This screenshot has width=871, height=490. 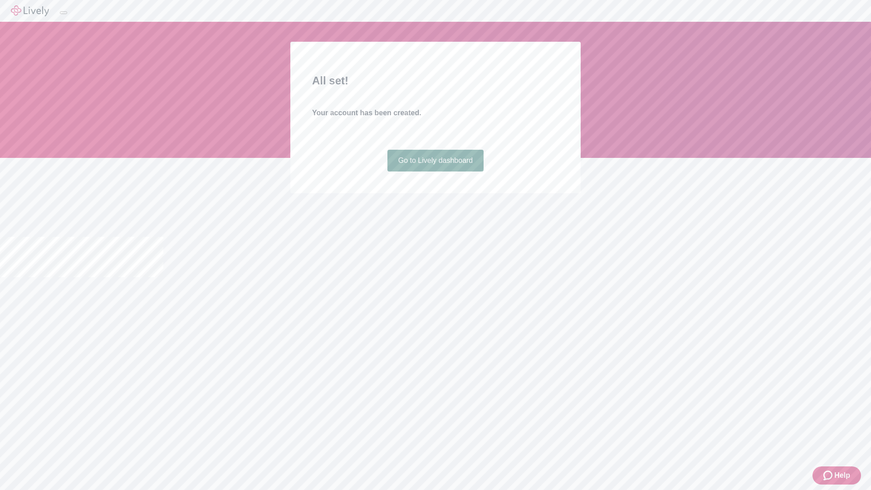 What do you see at coordinates (842, 475) in the screenshot?
I see `span: Help` at bounding box center [842, 475].